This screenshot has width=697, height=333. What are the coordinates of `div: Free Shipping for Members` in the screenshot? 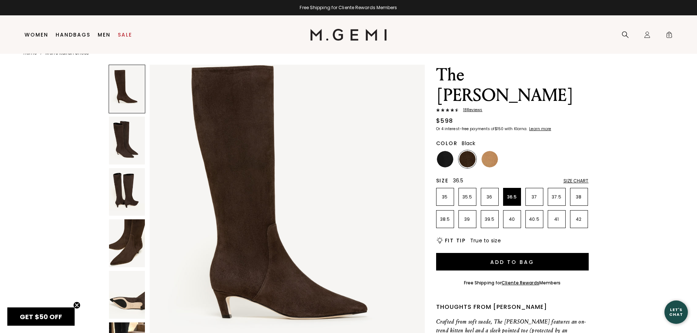 It's located at (512, 283).